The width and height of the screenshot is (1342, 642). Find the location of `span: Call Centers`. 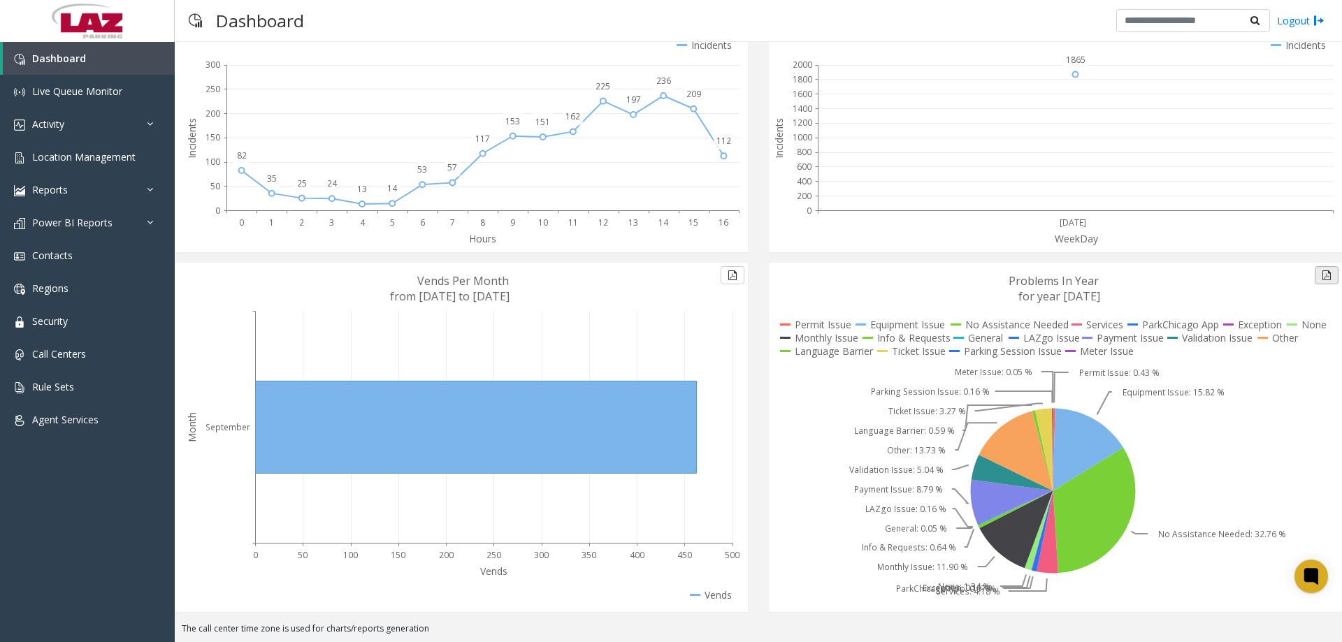

span: Call Centers is located at coordinates (59, 354).